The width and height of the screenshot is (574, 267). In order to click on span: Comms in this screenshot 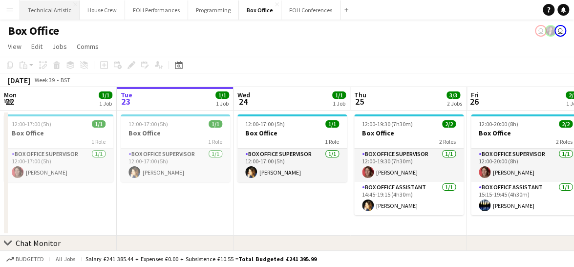, I will do `click(87, 46)`.